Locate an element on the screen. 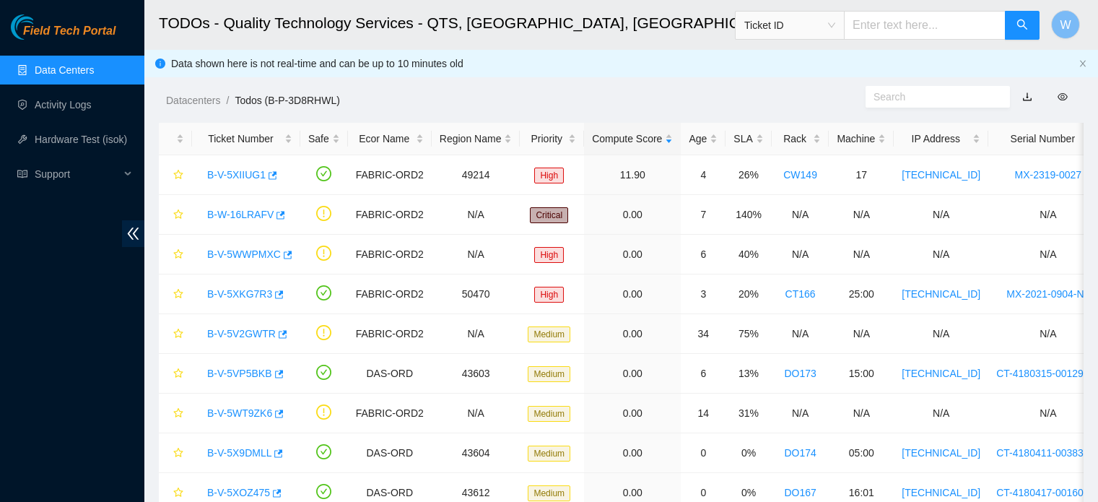 The image size is (1098, 502). td: 20% is located at coordinates (748, 294).